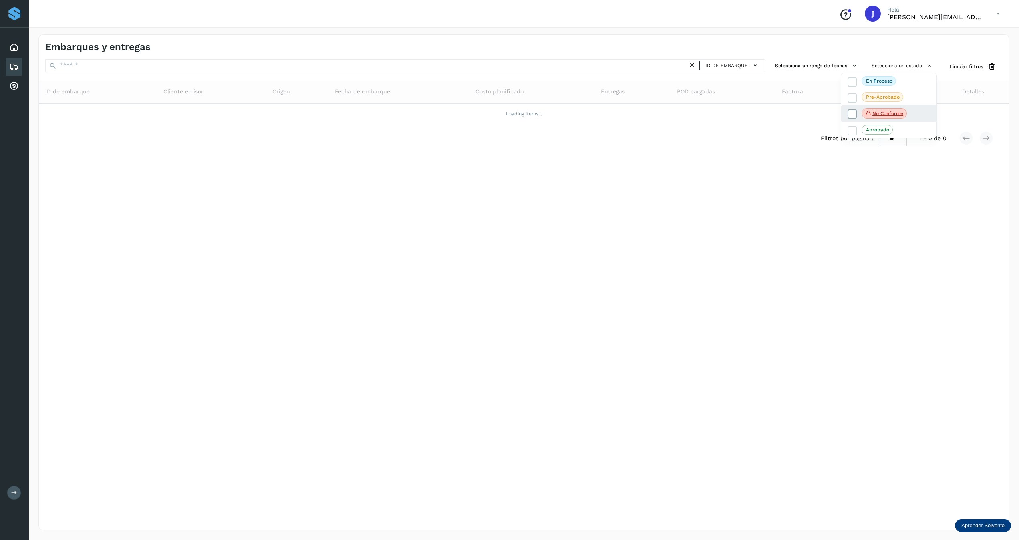 Image resolution: width=1019 pixels, height=540 pixels. What do you see at coordinates (879, 81) in the screenshot?
I see `p: En proceso` at bounding box center [879, 81].